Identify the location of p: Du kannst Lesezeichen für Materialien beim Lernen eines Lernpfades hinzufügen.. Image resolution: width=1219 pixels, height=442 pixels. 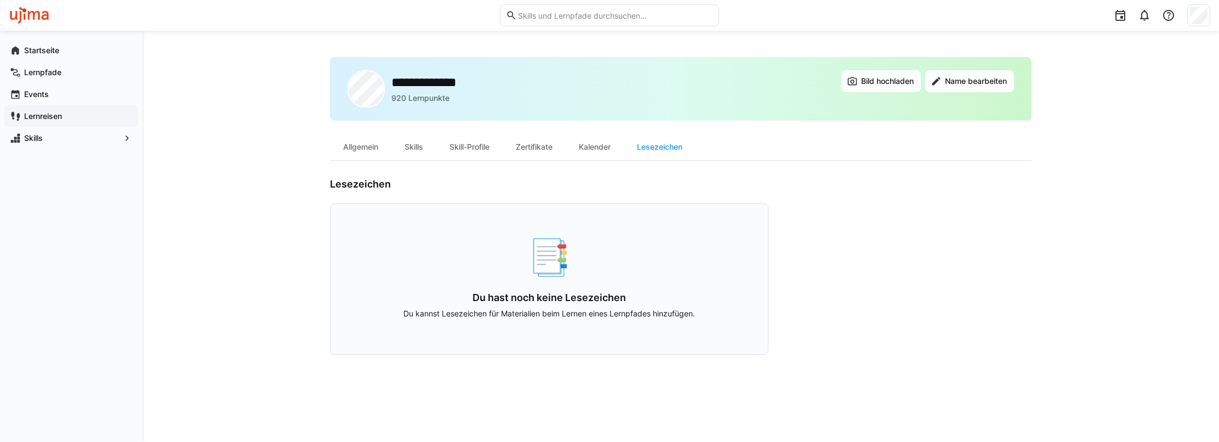
(549, 313).